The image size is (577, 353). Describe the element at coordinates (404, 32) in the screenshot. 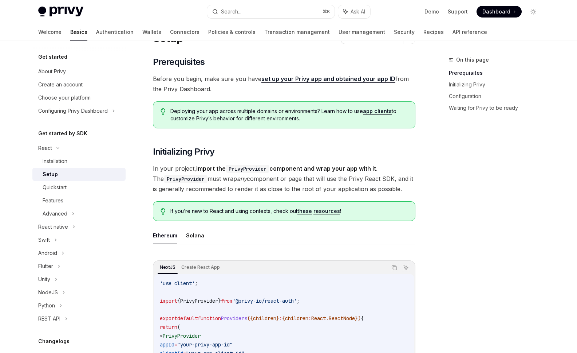

I see `a: Security` at that location.